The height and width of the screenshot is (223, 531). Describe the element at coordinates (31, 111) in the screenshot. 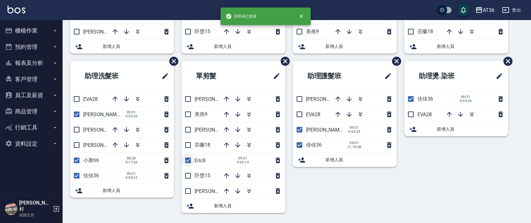

I see `button: 商品管理` at that location.